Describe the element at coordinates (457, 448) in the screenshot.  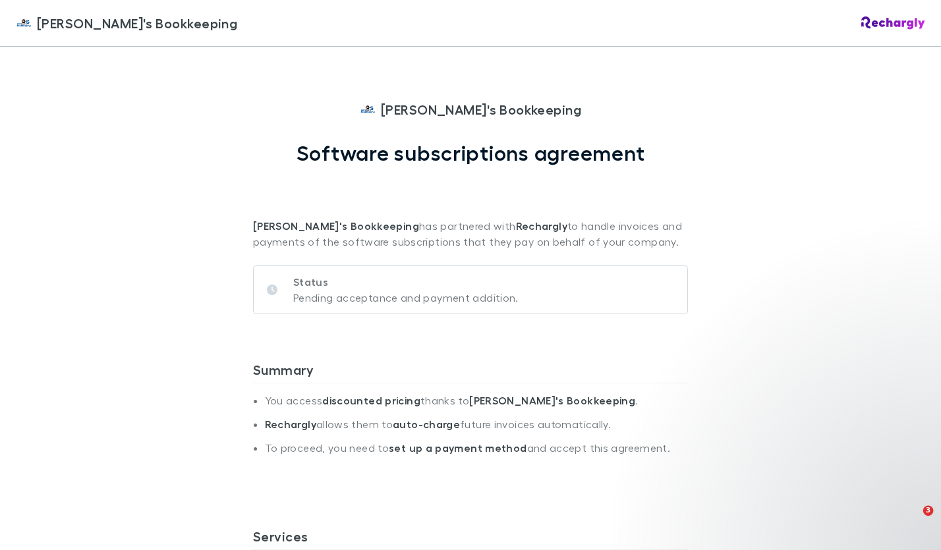
I see `strong: set up a payment method` at that location.